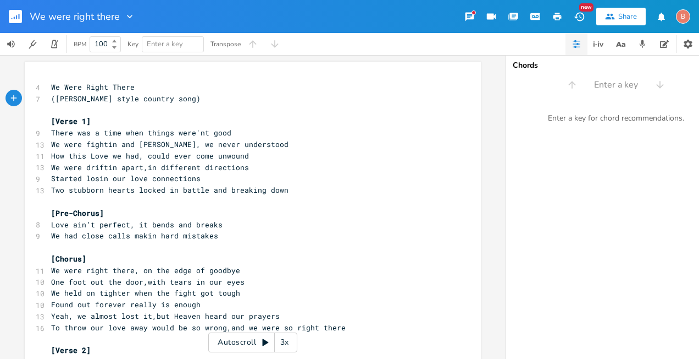 This screenshot has height=359, width=699. I want to click on div: New, so click(587, 7).